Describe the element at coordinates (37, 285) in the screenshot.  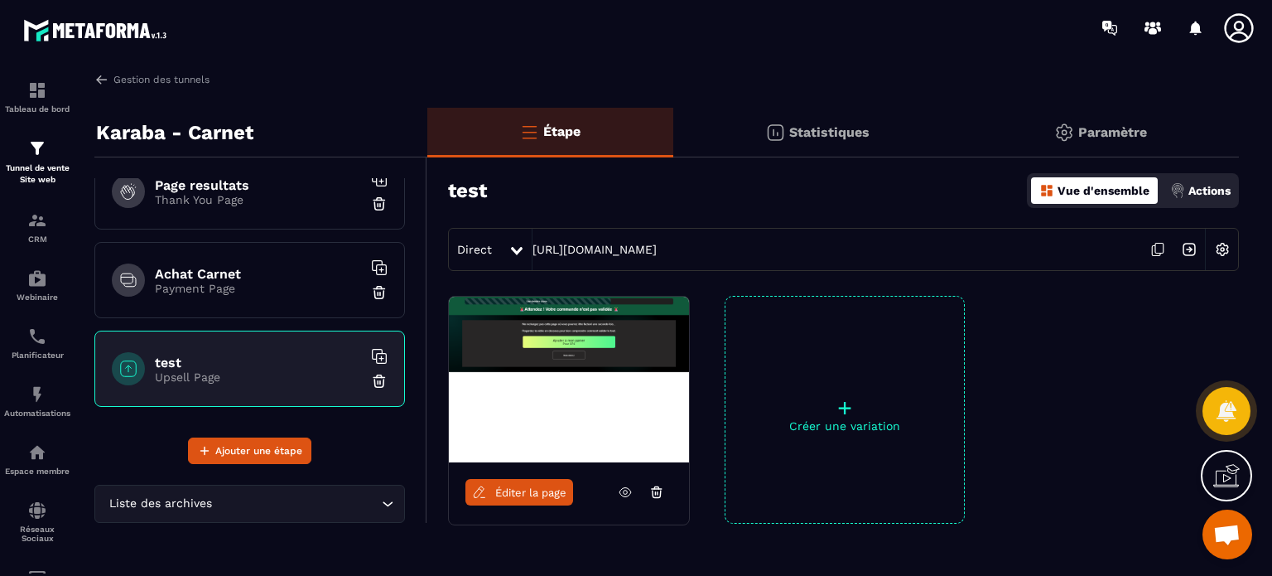
I see `a: automationsautomationsWebinaire` at that location.